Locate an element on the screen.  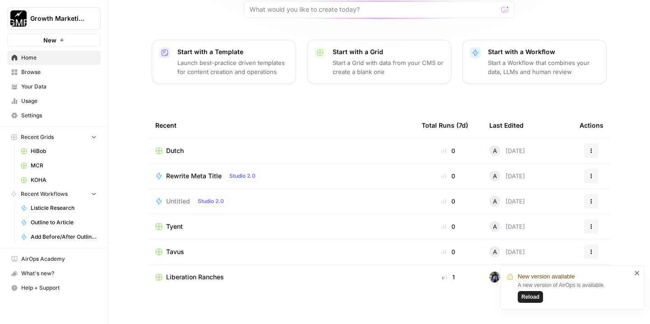
button: Workspace: Growth Marketing Pro is located at coordinates (54, 19).